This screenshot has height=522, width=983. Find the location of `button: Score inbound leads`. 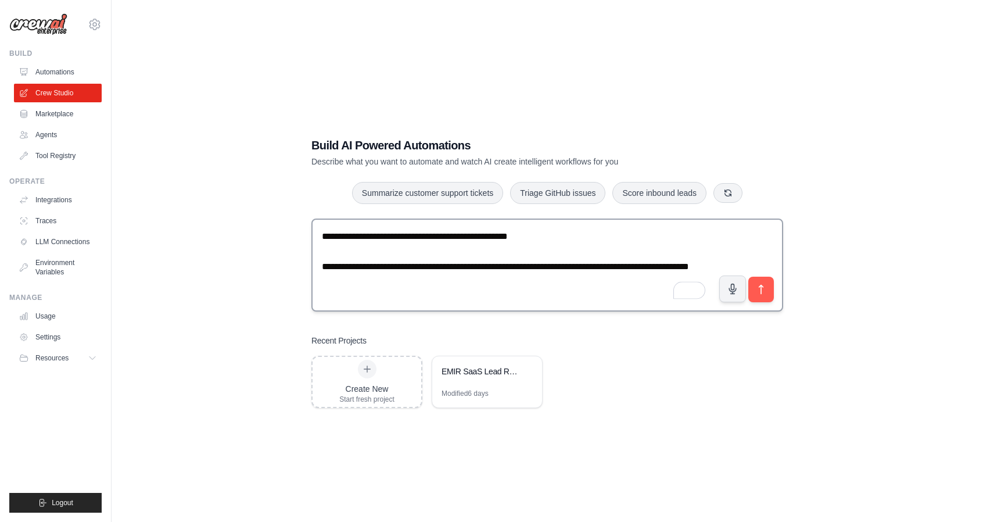

button: Score inbound leads is located at coordinates (660, 193).